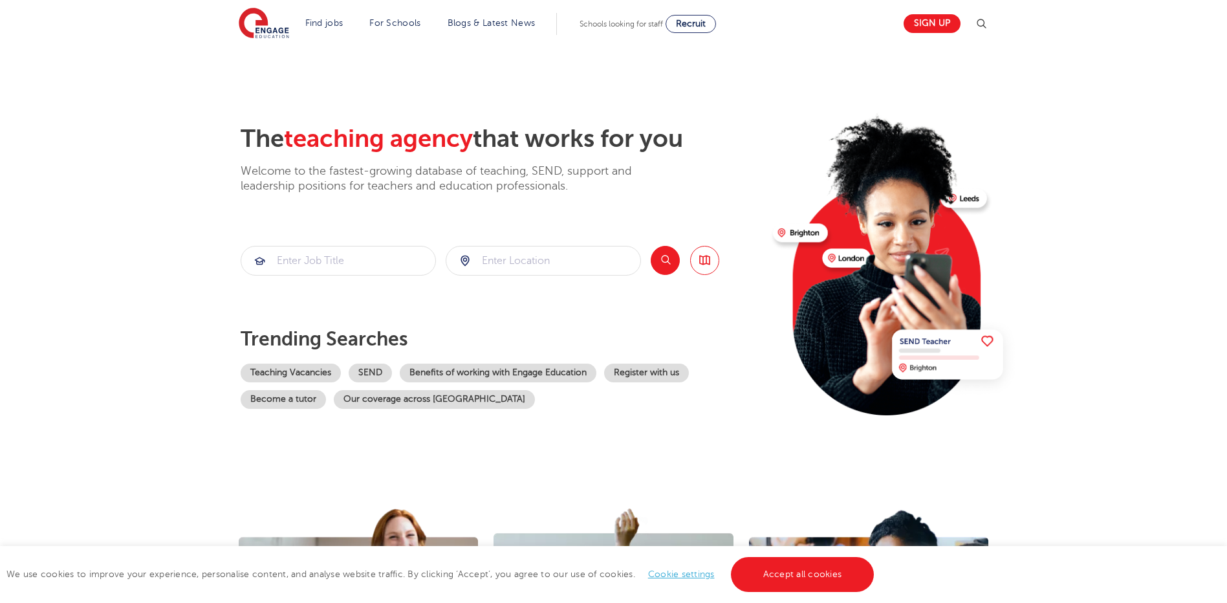  I want to click on a: SEND, so click(370, 372).